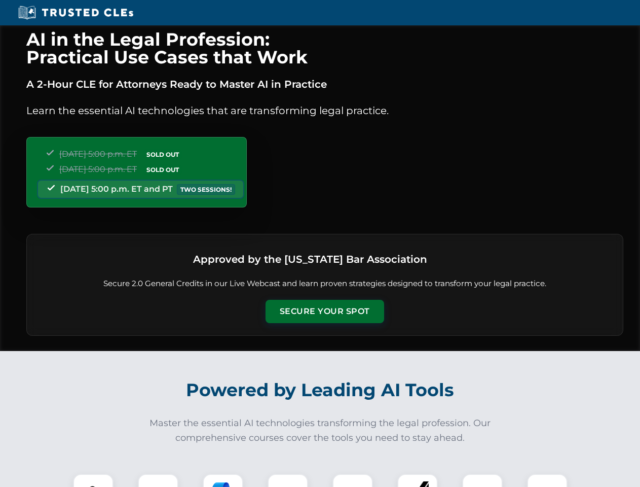 The width and height of the screenshot is (640, 487). Describe the element at coordinates (76, 13) in the screenshot. I see `img: Trusted CLEs` at that location.